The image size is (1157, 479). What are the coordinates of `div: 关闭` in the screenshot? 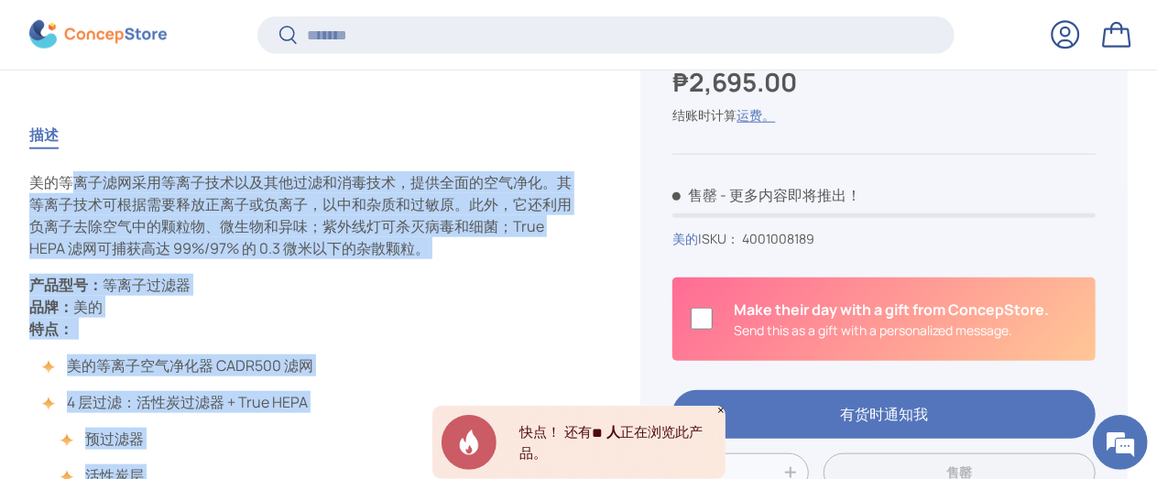 It's located at (721, 410).